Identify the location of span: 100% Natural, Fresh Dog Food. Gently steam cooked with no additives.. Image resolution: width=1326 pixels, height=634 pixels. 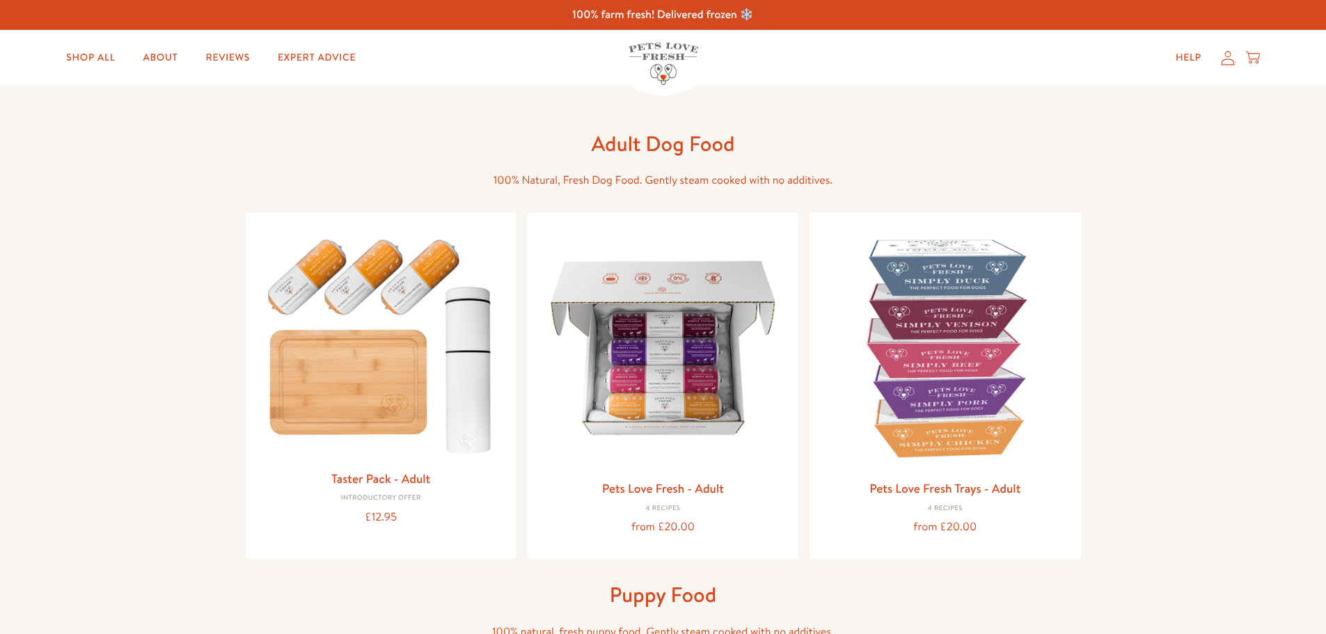
(662, 180).